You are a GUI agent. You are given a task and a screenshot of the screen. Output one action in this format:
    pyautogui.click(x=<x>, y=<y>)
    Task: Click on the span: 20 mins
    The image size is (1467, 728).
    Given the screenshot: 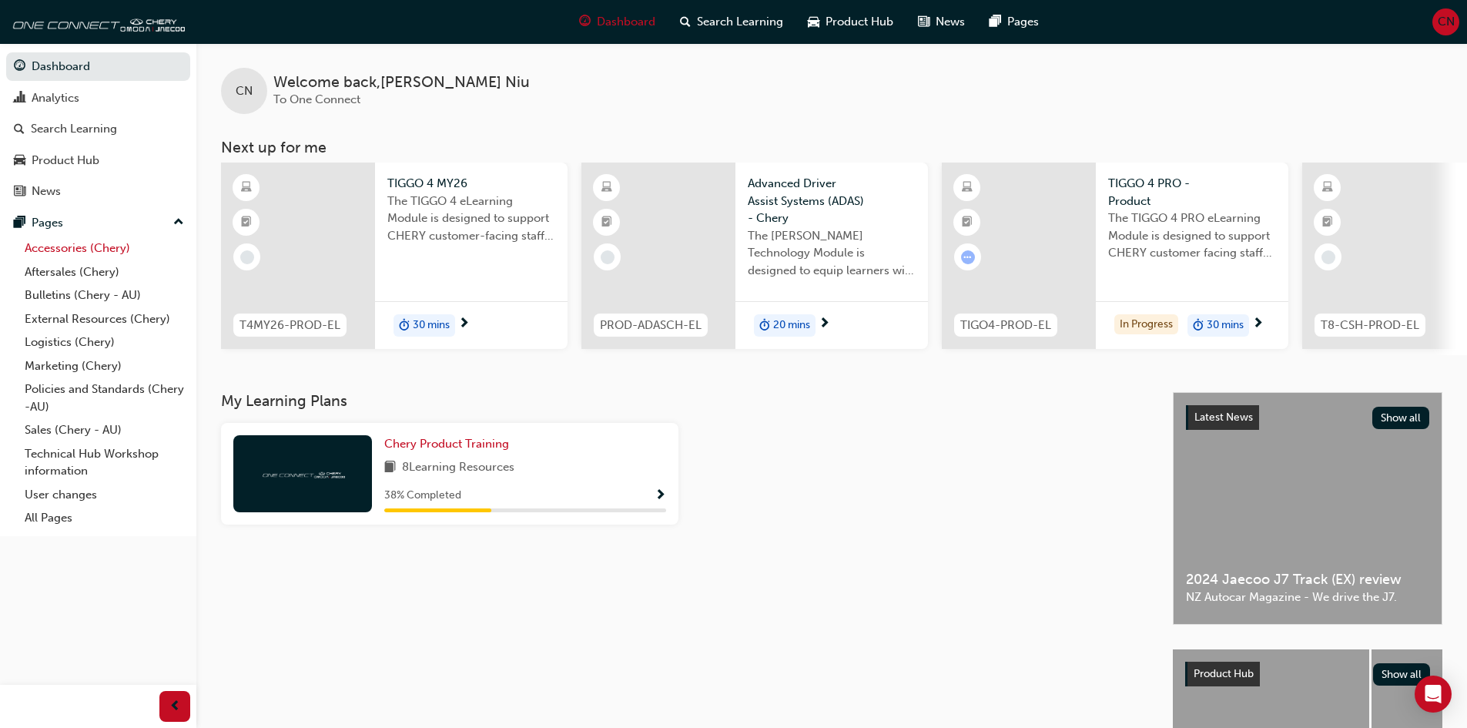 What is the action you would take?
    pyautogui.click(x=791, y=325)
    